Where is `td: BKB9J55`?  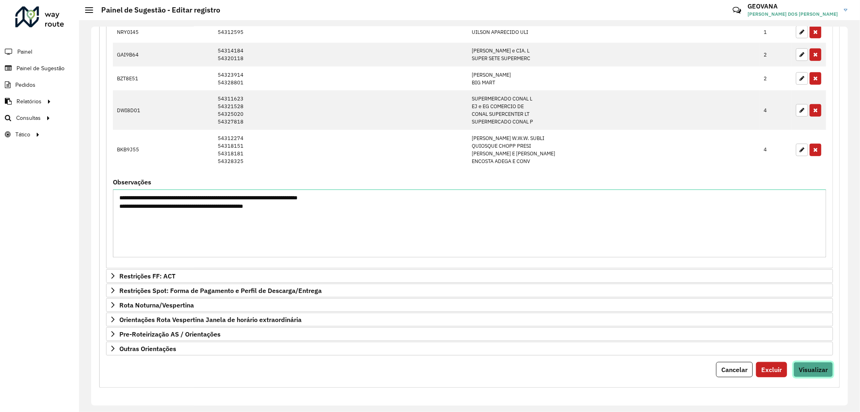
td: BKB9J55 is located at coordinates (163, 150).